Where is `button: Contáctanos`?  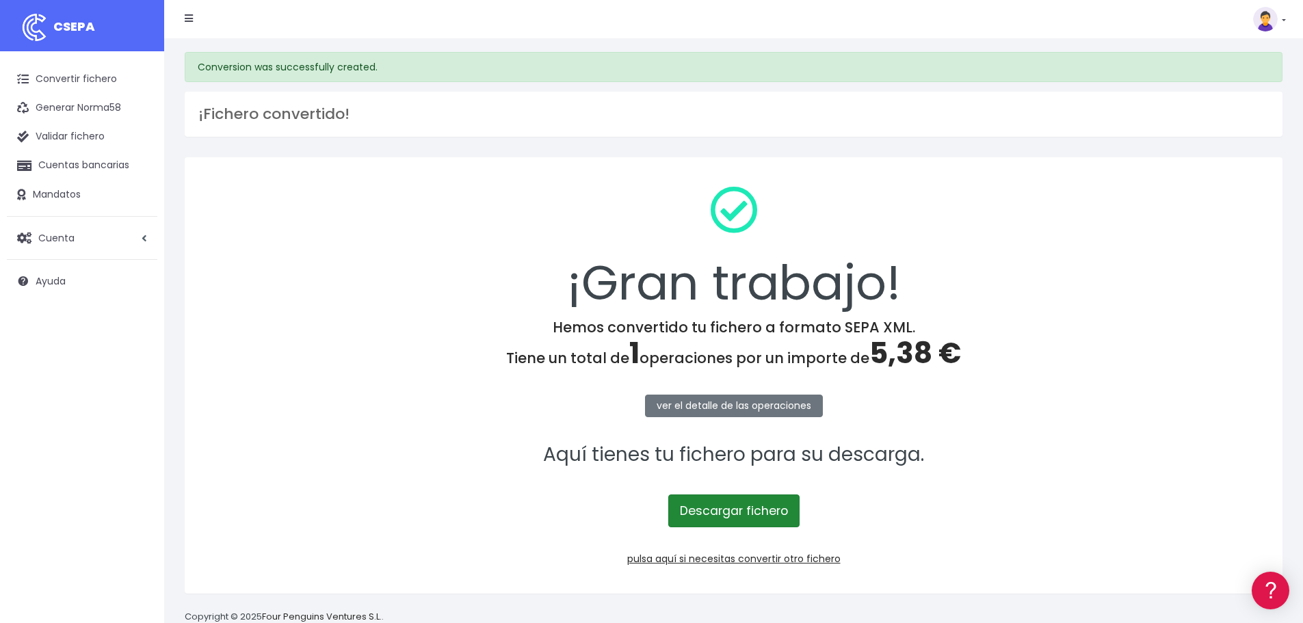 button: Contáctanos is located at coordinates (137, 378).